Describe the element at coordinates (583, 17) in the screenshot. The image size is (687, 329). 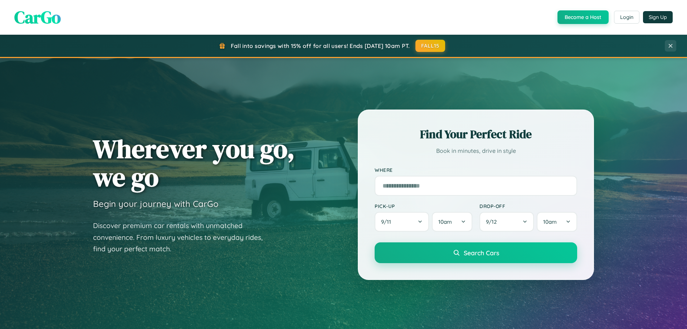
I see `button: Become a Host` at that location.